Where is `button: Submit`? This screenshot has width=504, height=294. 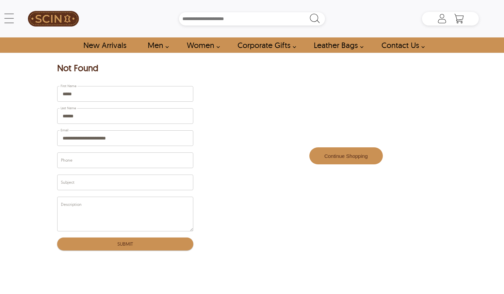 button: Submit is located at coordinates (125, 244).